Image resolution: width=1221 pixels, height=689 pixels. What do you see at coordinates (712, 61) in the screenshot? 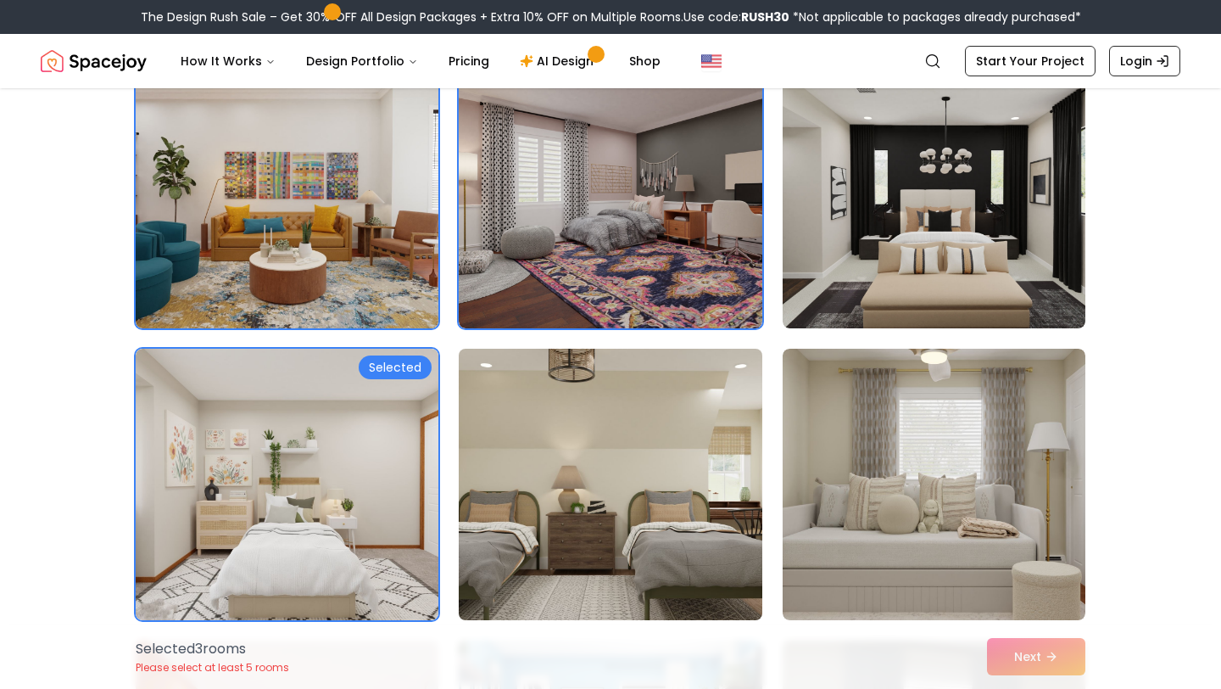
I see `img: United States` at bounding box center [712, 61].